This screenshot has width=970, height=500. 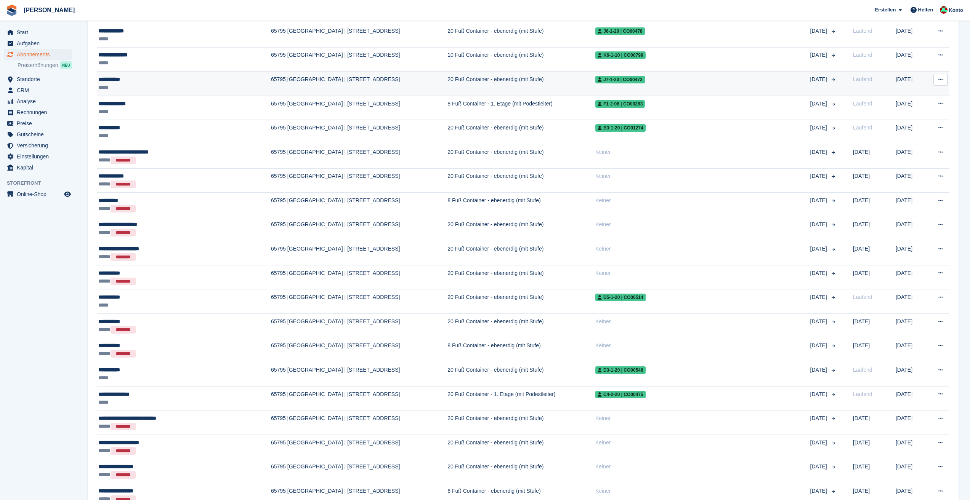 What do you see at coordinates (40, 168) in the screenshot?
I see `span: Kapital` at bounding box center [40, 168].